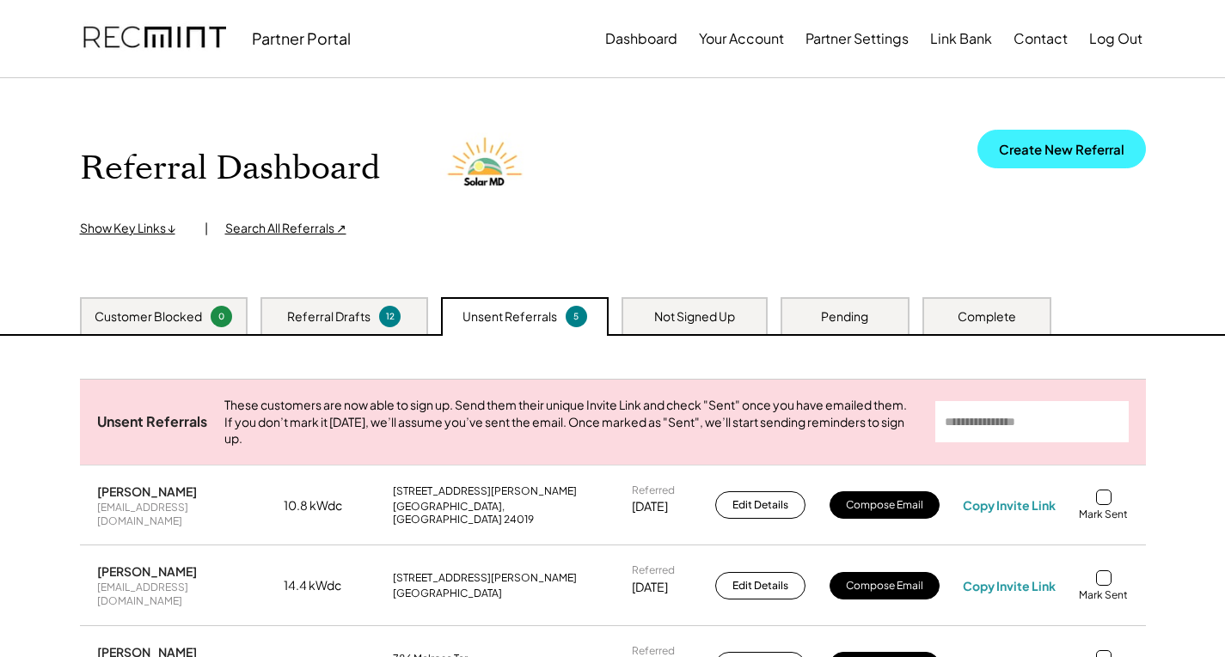  What do you see at coordinates (694, 317) in the screenshot?
I see `div: Not Signed Up` at bounding box center [694, 317].